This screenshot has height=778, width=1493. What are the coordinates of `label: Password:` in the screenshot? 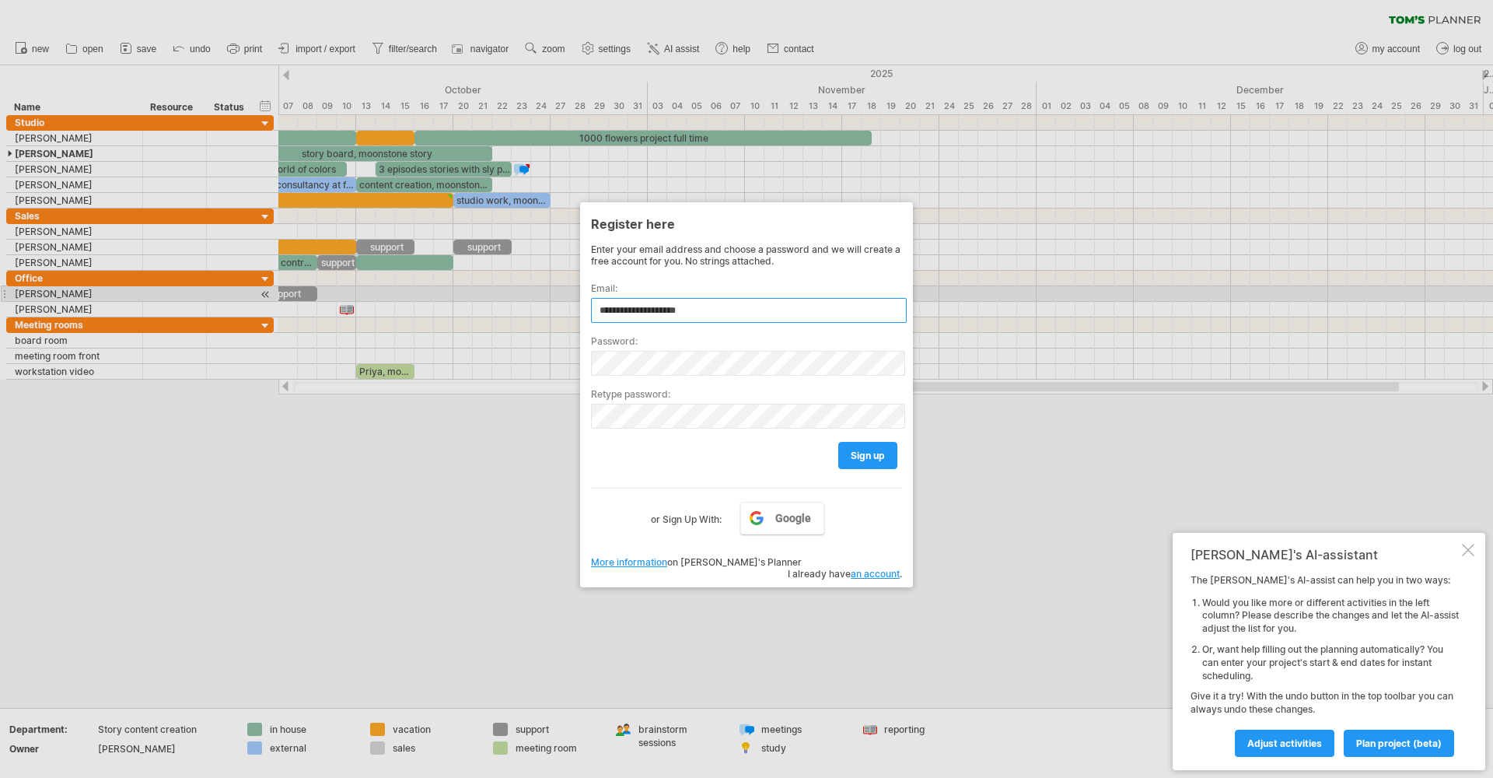 It's located at (747, 341).